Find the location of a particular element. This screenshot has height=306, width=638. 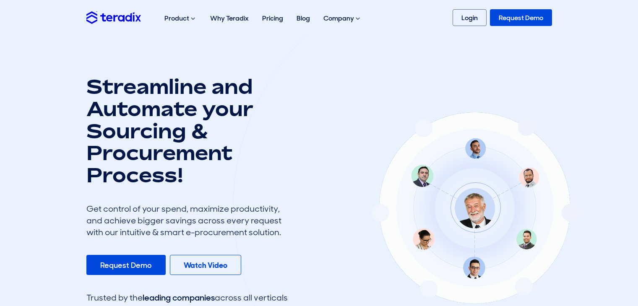

div: Trusted by the across all verticals is located at coordinates (187, 298).